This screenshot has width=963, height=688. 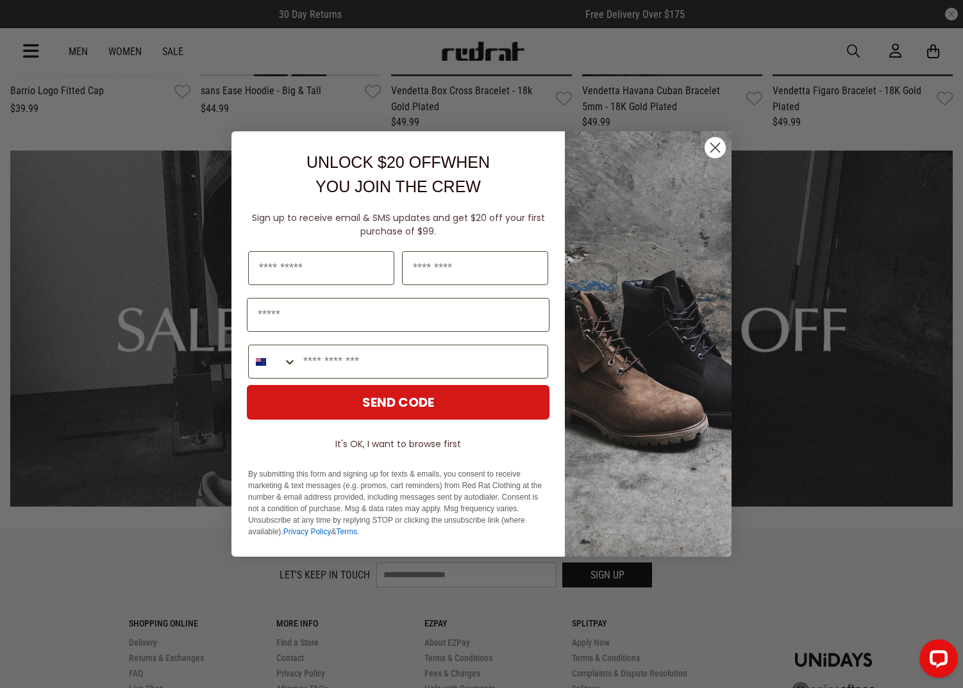 What do you see at coordinates (398, 187) in the screenshot?
I see `span: YOU JOIN THE CREW` at bounding box center [398, 187].